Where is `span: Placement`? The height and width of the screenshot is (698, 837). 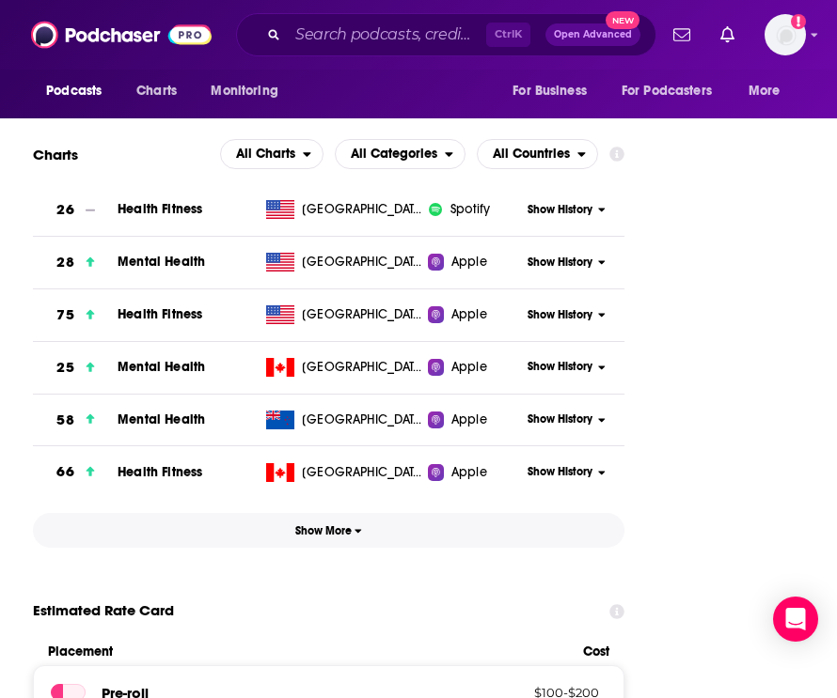
span: Placement is located at coordinates (307, 651).